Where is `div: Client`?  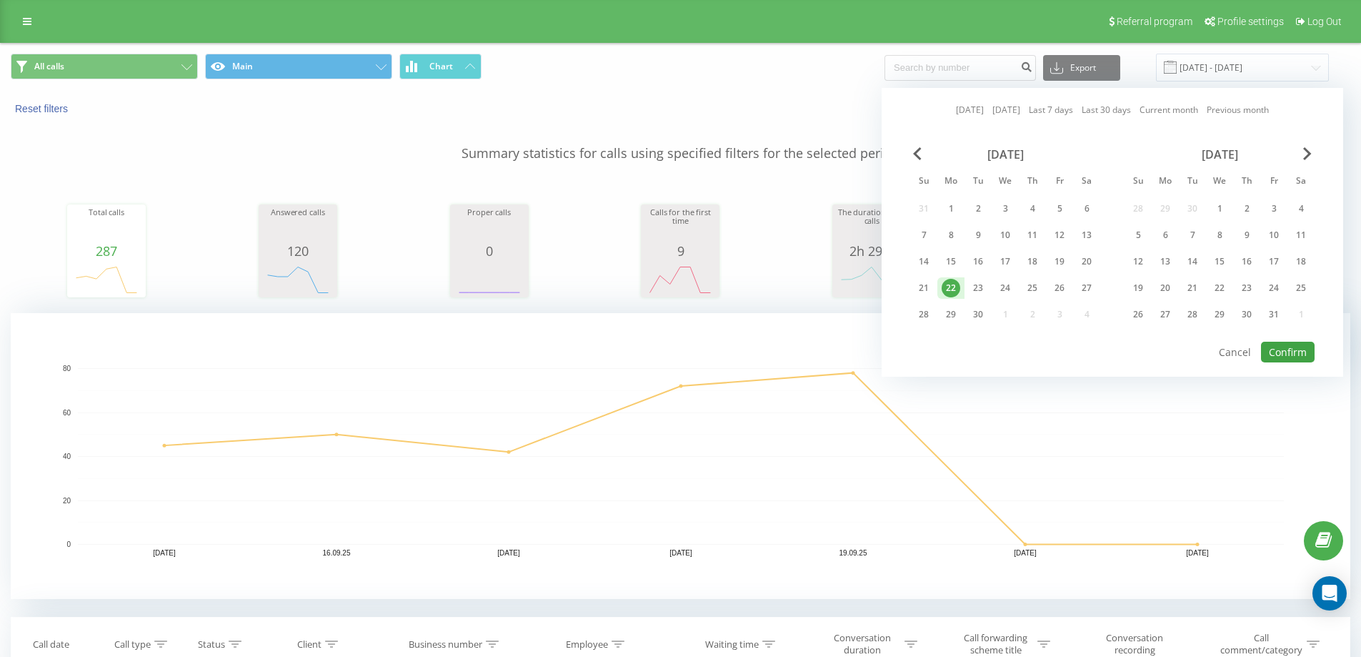
div: Client is located at coordinates (309, 644).